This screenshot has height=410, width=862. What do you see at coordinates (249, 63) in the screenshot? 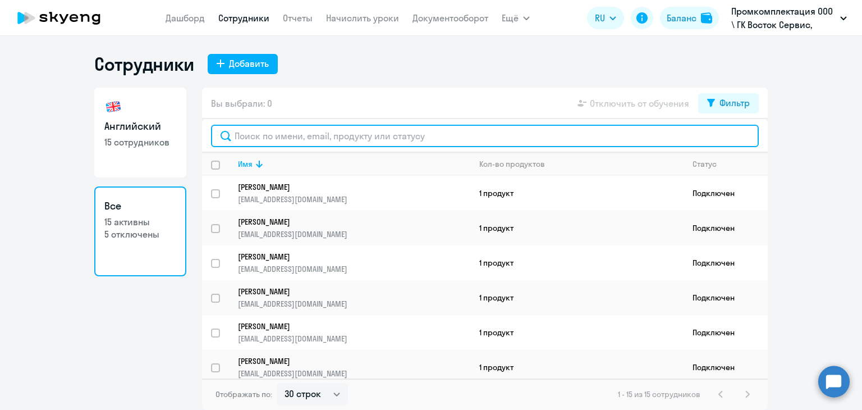
I see `div: Добавить` at bounding box center [249, 63].